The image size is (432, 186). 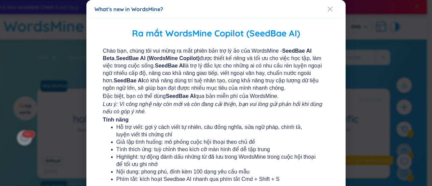 What do you see at coordinates (216, 33) in the screenshot?
I see `h2: Ra mắt WordsMine Copilot (SeedBae AI)` at bounding box center [216, 33].